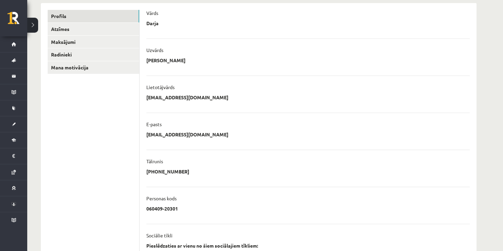 The height and width of the screenshot is (251, 503). I want to click on p: Personas kods, so click(161, 199).